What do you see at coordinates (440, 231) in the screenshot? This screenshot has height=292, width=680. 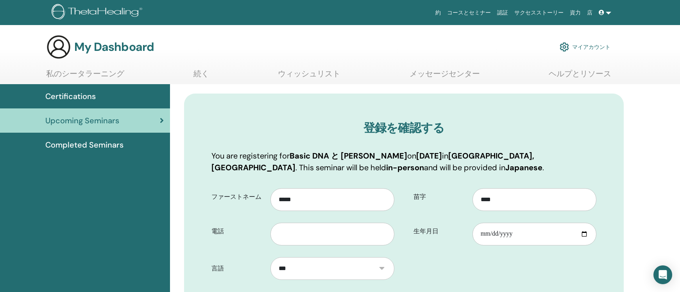 I see `label: 生年月日` at bounding box center [440, 231].